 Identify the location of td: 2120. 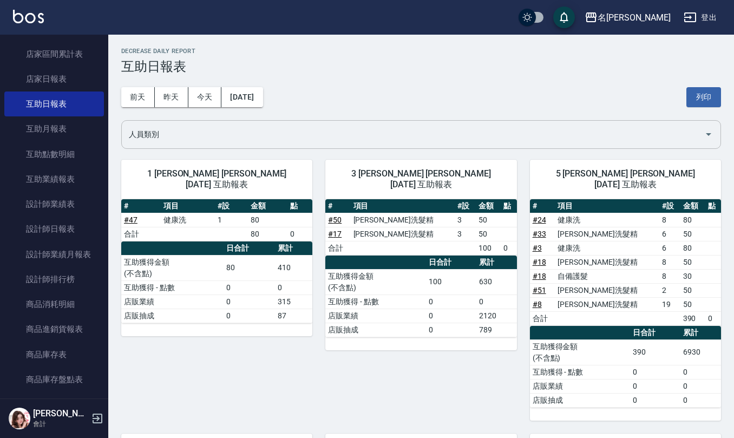
(496, 315).